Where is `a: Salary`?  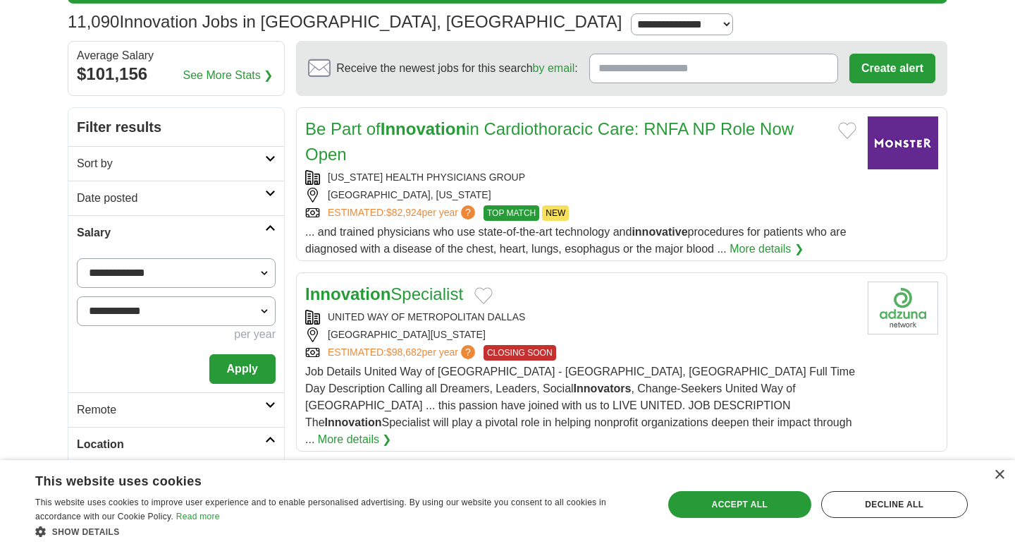 a: Salary is located at coordinates (176, 232).